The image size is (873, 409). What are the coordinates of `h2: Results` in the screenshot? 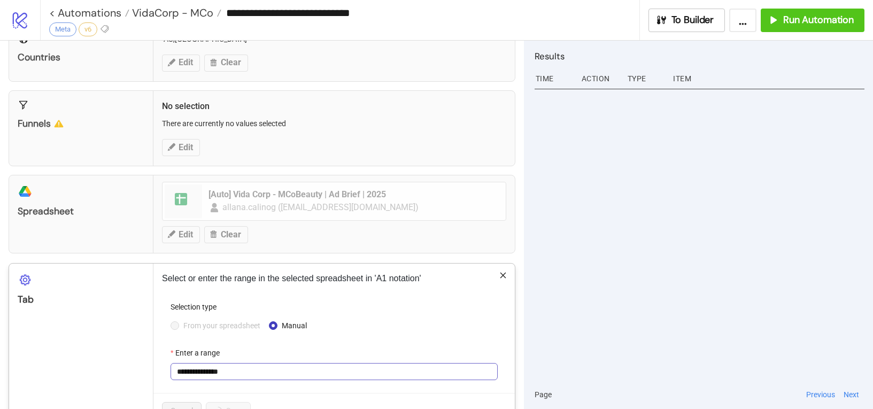 It's located at (699, 56).